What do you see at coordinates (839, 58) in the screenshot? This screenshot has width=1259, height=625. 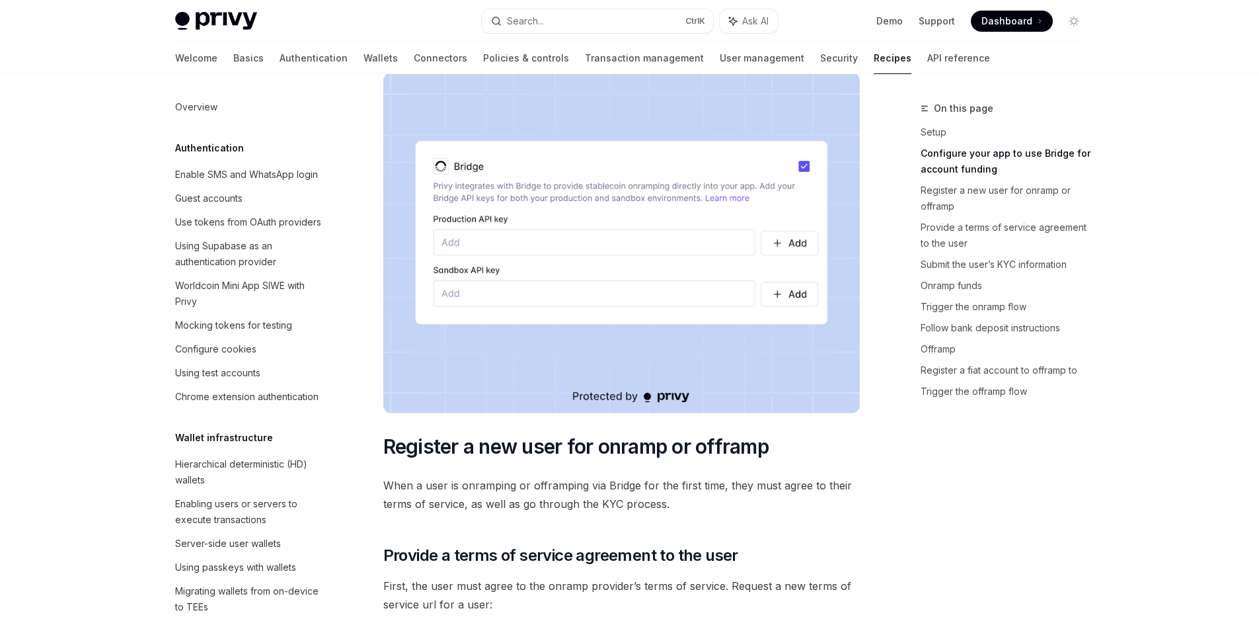 I see `a: Security` at bounding box center [839, 58].